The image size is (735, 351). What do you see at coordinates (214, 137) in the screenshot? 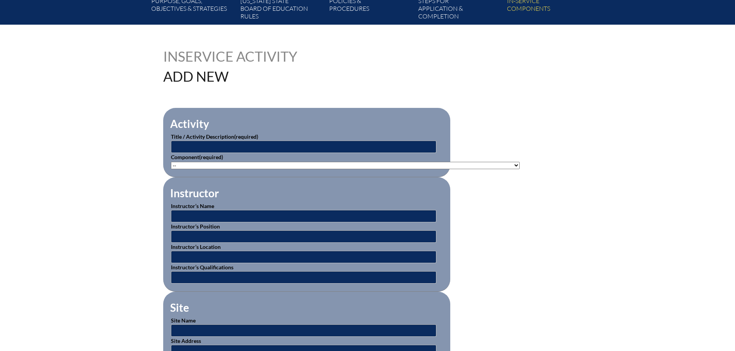
I see `label: Title / Activity Description` at bounding box center [214, 137].